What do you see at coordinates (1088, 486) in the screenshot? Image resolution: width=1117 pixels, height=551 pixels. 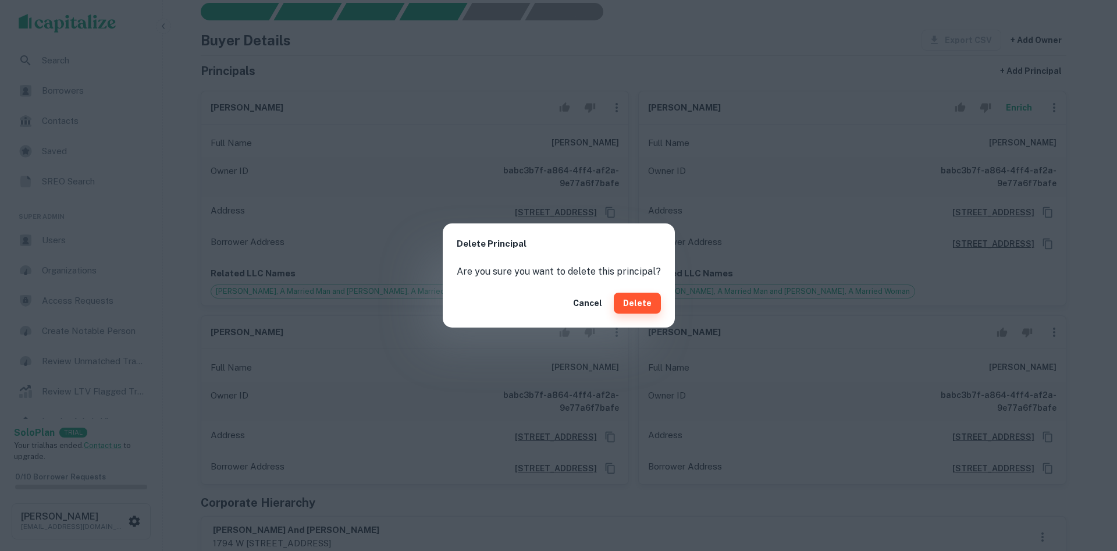 I see `div: Chat Widget` at bounding box center [1088, 486].